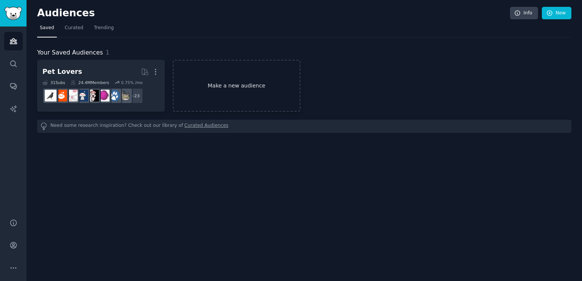 Image resolution: width=582 pixels, height=281 pixels. I want to click on a: Info, so click(524, 13).